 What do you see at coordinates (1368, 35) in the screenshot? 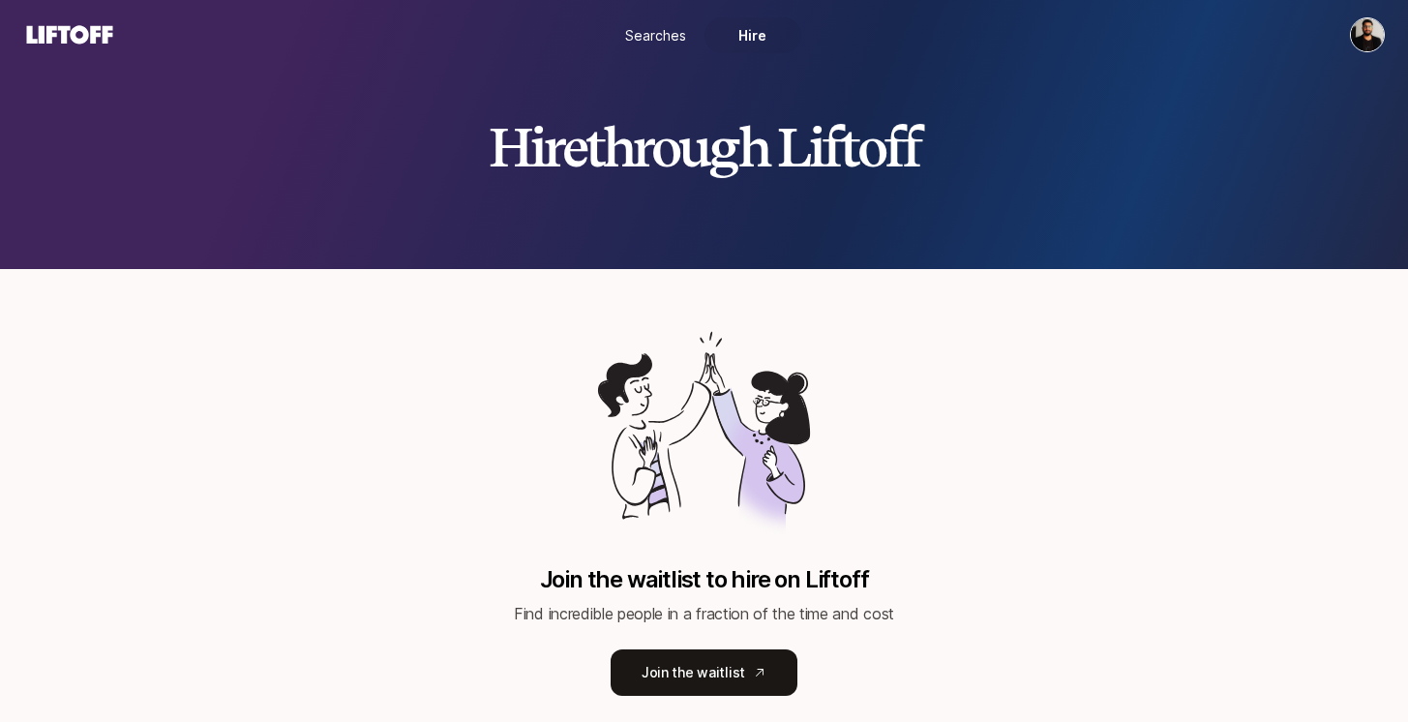
I see `button: Divesh Manglani` at bounding box center [1368, 35].